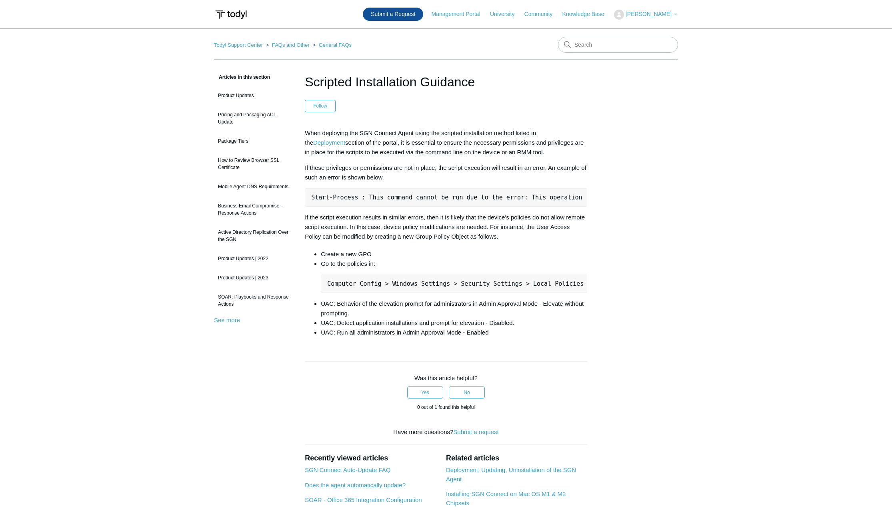 Image resolution: width=892 pixels, height=510 pixels. Describe the element at coordinates (587, 14) in the screenshot. I see `a: Knowledge Base` at that location.